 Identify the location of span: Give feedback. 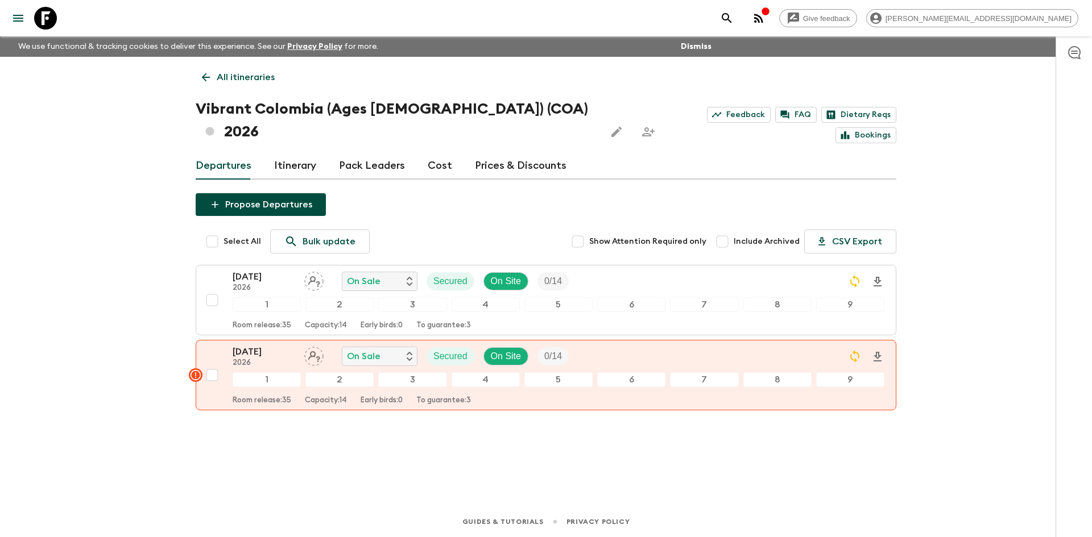
(826, 18).